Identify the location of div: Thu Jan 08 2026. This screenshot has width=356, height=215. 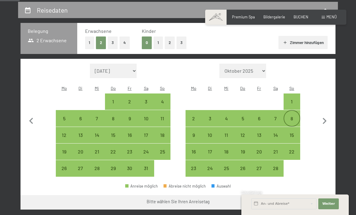
(113, 118).